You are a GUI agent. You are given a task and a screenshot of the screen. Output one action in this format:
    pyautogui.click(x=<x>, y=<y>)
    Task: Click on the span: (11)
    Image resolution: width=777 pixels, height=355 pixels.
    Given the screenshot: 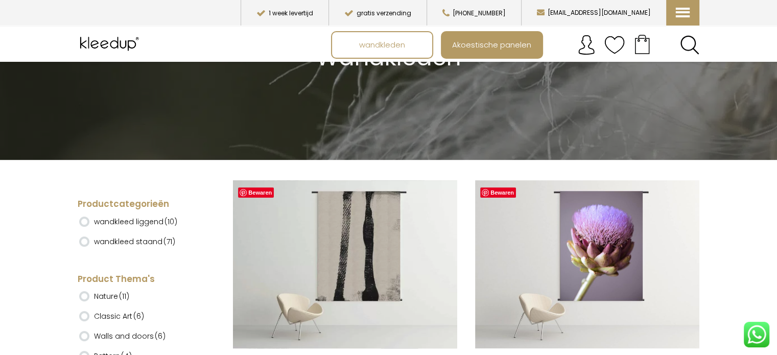 What is the action you would take?
    pyautogui.click(x=124, y=296)
    